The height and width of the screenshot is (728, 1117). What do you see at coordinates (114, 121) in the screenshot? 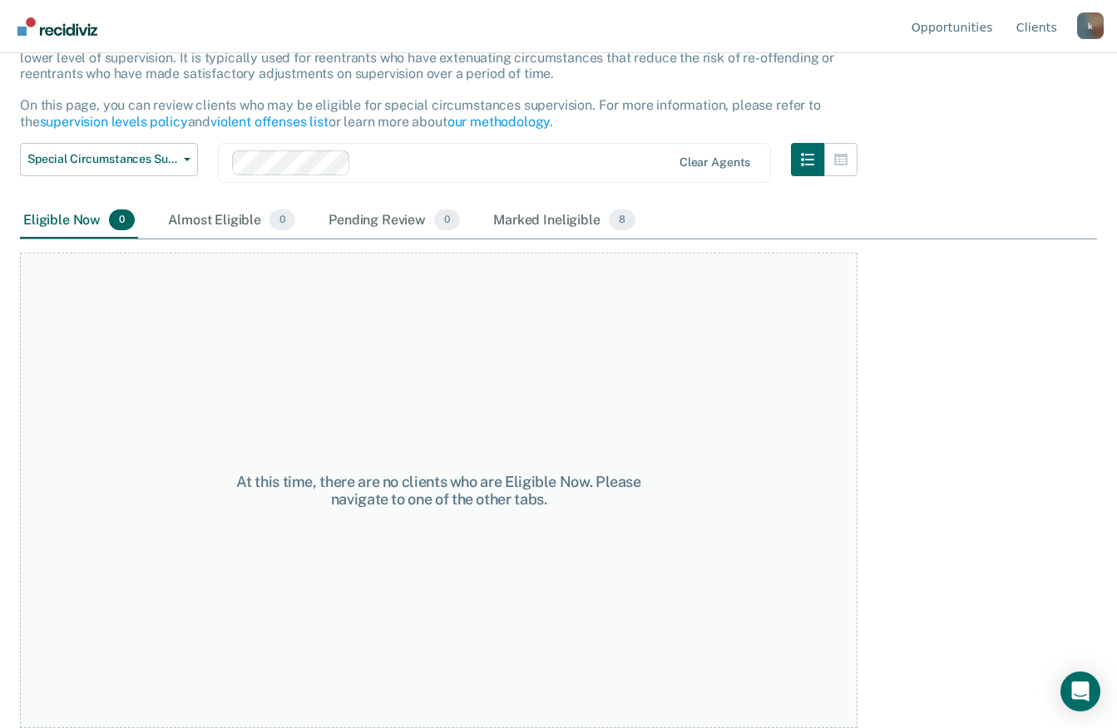
I see `a: supervision levels policy` at bounding box center [114, 121].